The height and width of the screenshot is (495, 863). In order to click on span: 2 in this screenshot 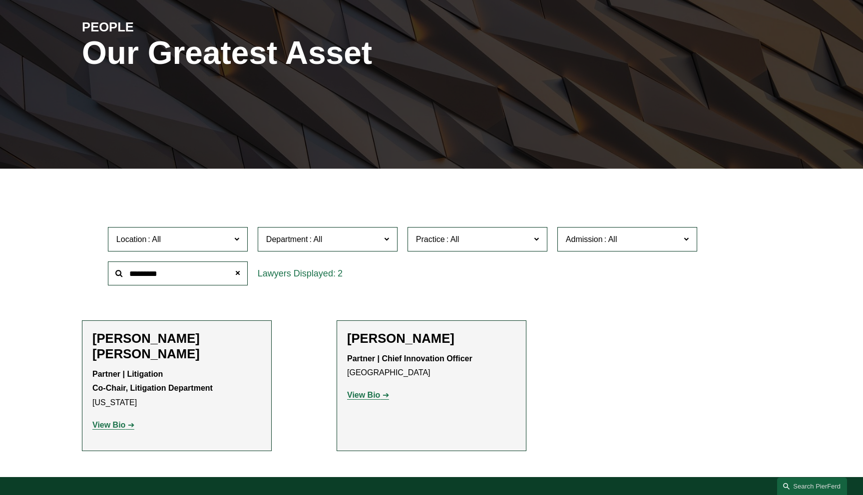, I will do `click(340, 274)`.